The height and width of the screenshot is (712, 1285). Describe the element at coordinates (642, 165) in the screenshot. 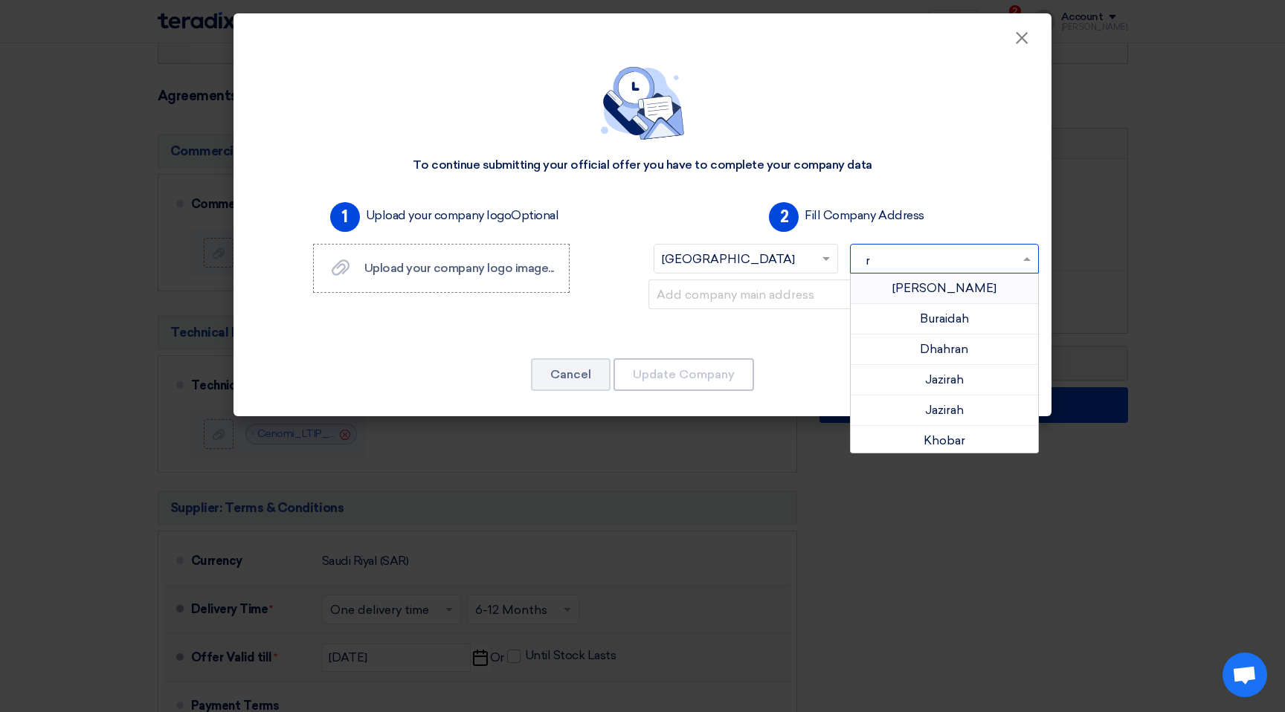

I see `div: To continue submitting your official offer you have to complete your company data` at that location.